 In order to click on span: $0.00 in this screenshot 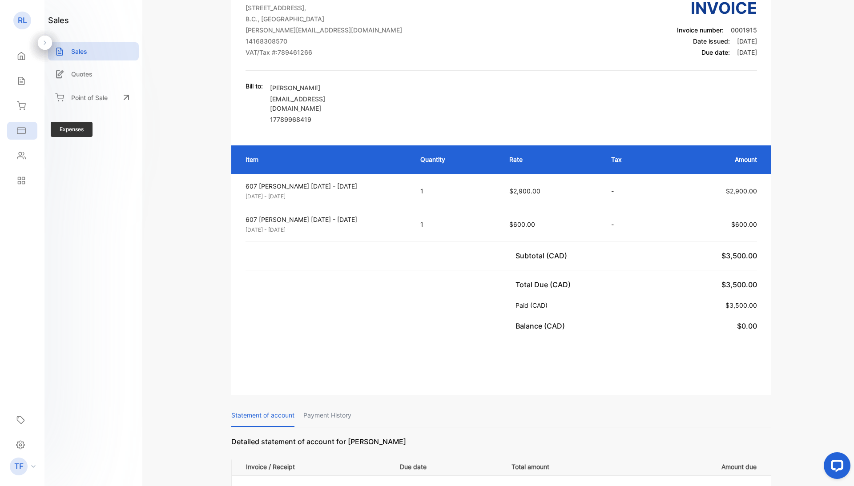, I will do `click(747, 326)`.